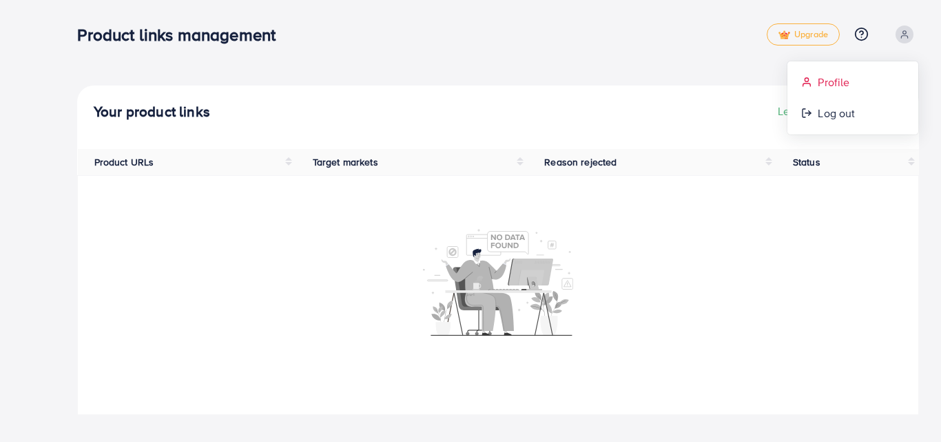  Describe the element at coordinates (784, 35) in the screenshot. I see `img: tick` at that location.